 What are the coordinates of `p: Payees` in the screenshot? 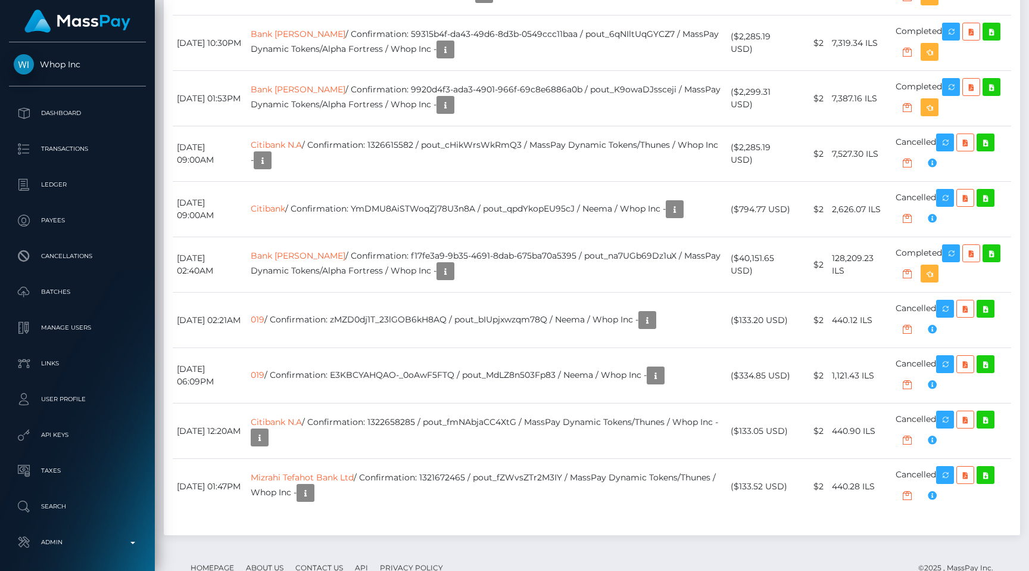 It's located at (77, 220).